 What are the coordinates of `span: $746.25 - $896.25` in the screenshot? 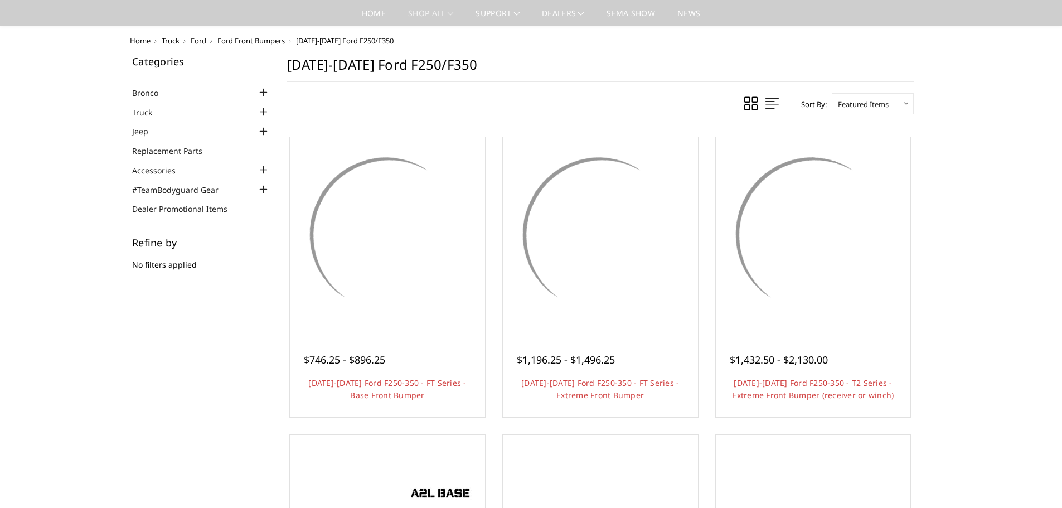 It's located at (345, 360).